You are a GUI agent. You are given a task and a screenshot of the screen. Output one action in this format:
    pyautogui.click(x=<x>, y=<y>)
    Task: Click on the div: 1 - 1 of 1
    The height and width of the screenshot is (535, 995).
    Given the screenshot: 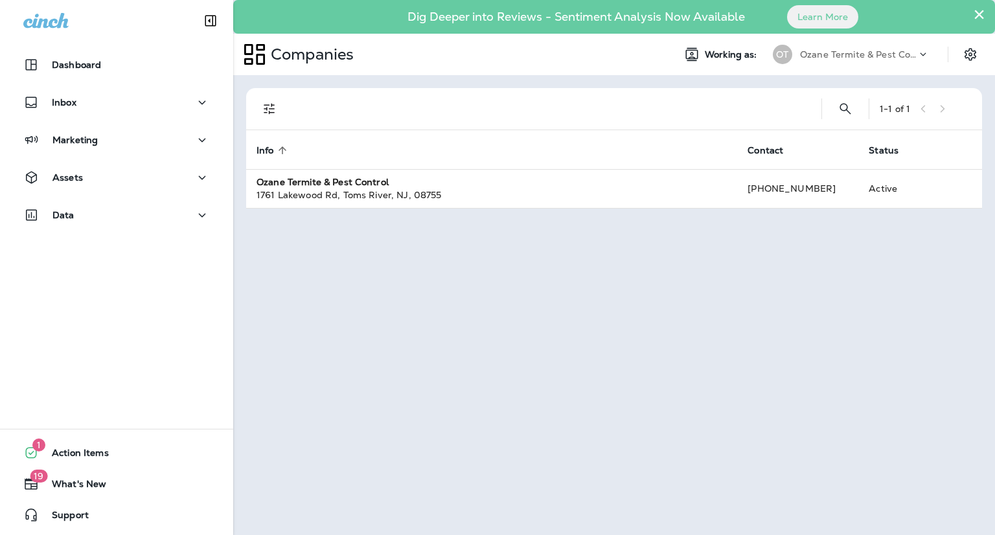 What is the action you would take?
    pyautogui.click(x=894, y=109)
    